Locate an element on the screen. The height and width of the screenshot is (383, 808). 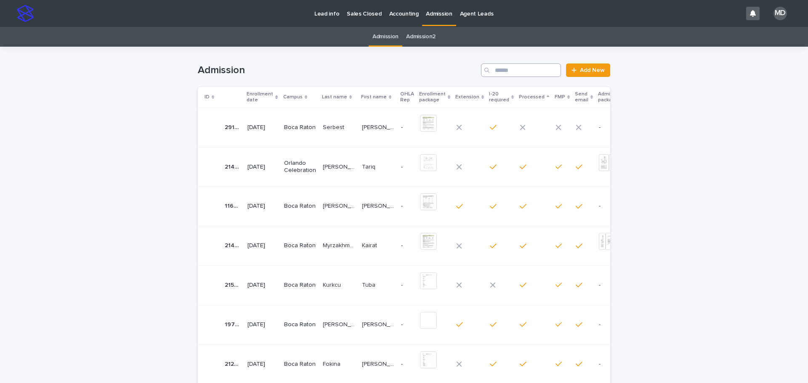
input: Search is located at coordinates (521, 70).